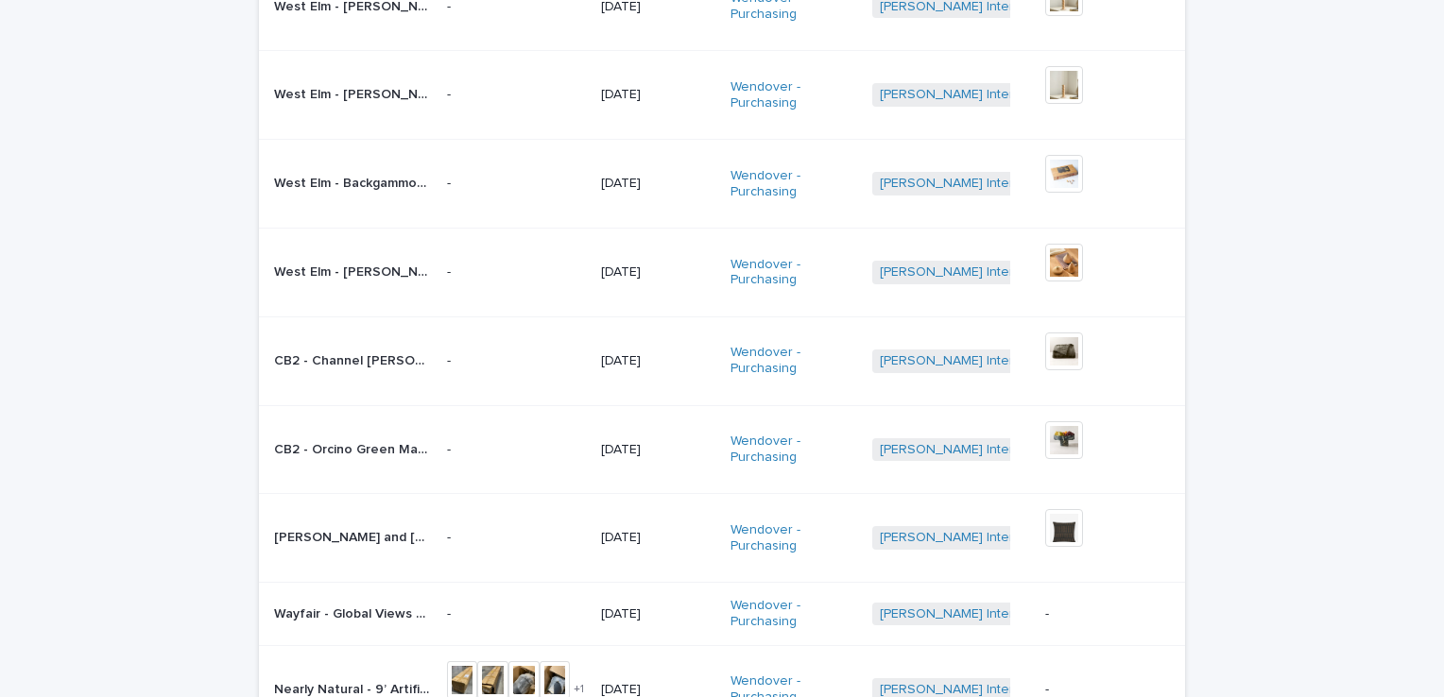  What do you see at coordinates (354, 181) in the screenshot?
I see `p: West Elm - Backgammon Game- Mango Wood #71-4568301 | 77138` at bounding box center [354, 181].